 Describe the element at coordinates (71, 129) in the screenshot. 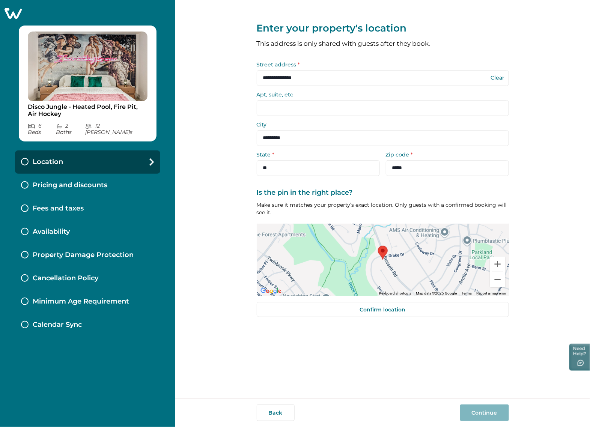

I see `p: 2 Bath s` at that location.